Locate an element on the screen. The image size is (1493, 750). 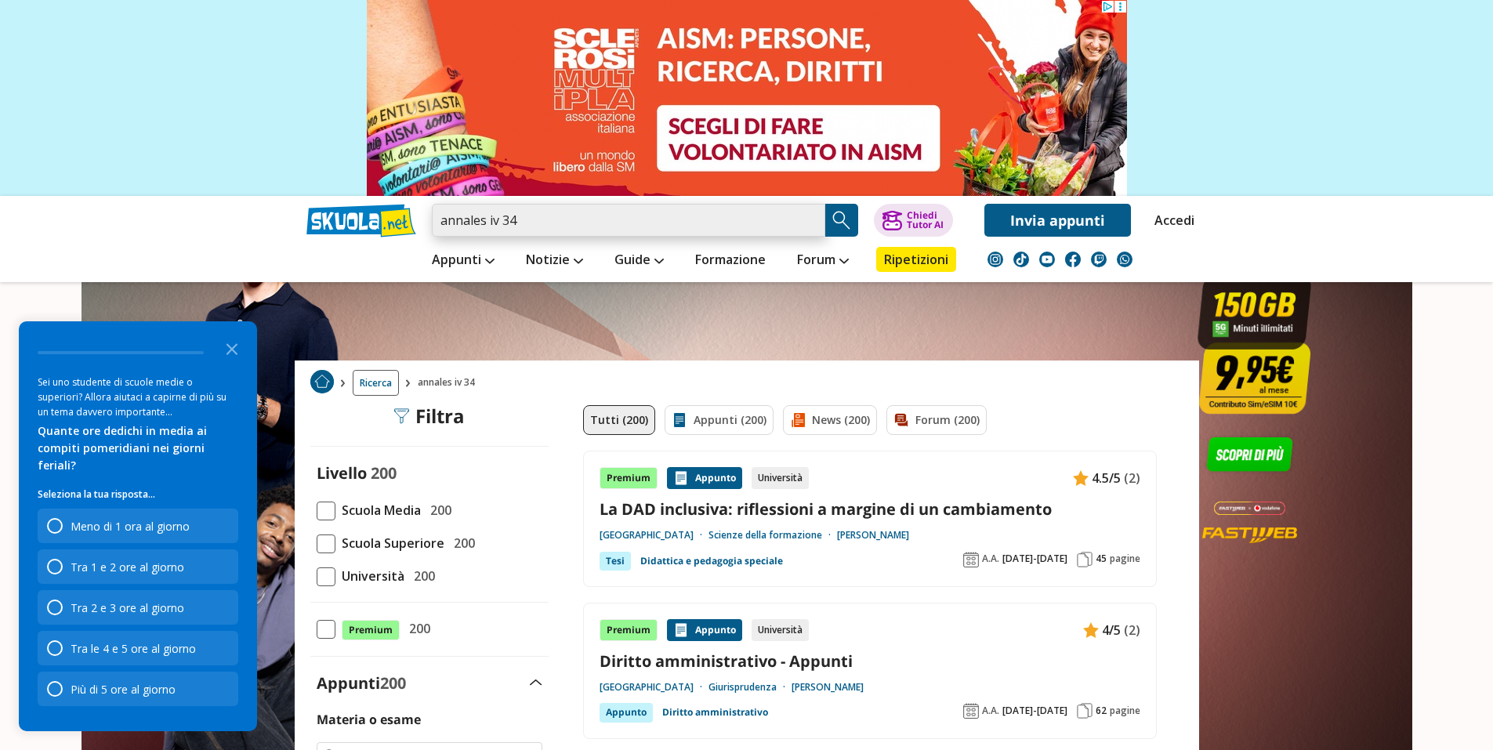
label: Livello is located at coordinates (342, 473).